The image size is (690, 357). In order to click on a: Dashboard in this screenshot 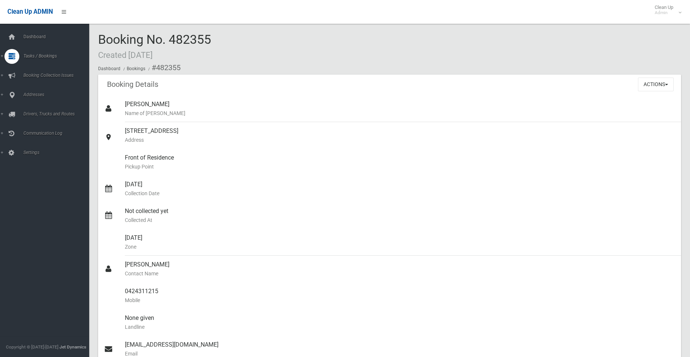, I will do `click(109, 69)`.